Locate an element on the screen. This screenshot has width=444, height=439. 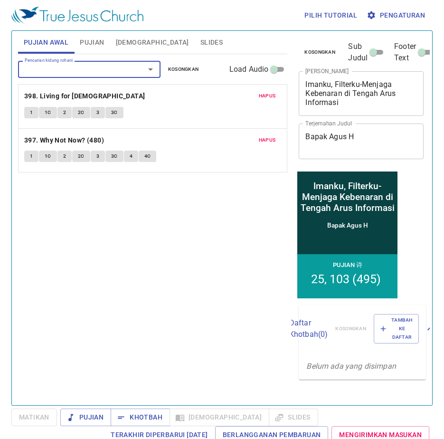
li: 25 is located at coordinates (24, 110).